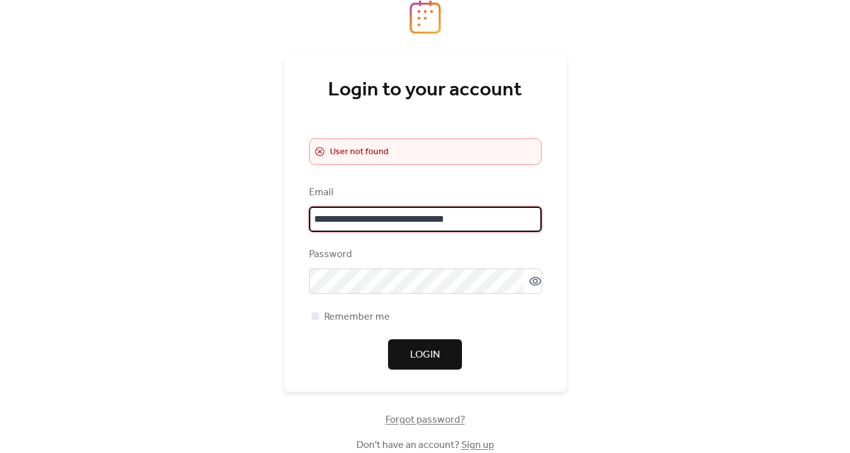  I want to click on a: Forgot password?, so click(425, 419).